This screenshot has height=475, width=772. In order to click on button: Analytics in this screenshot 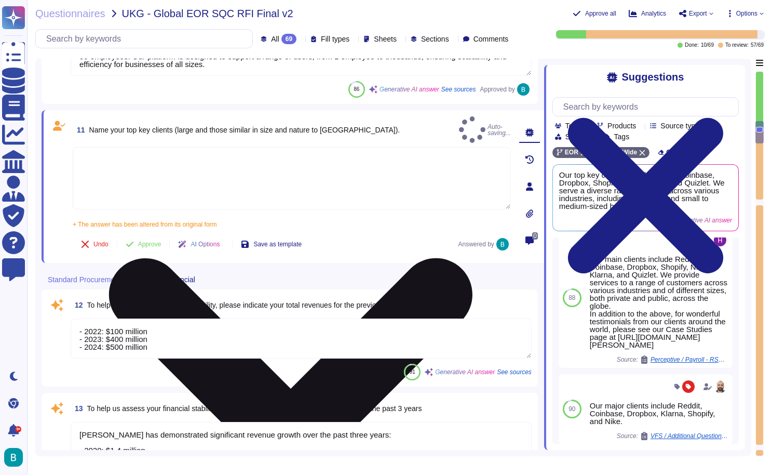, I will do `click(647, 13)`.